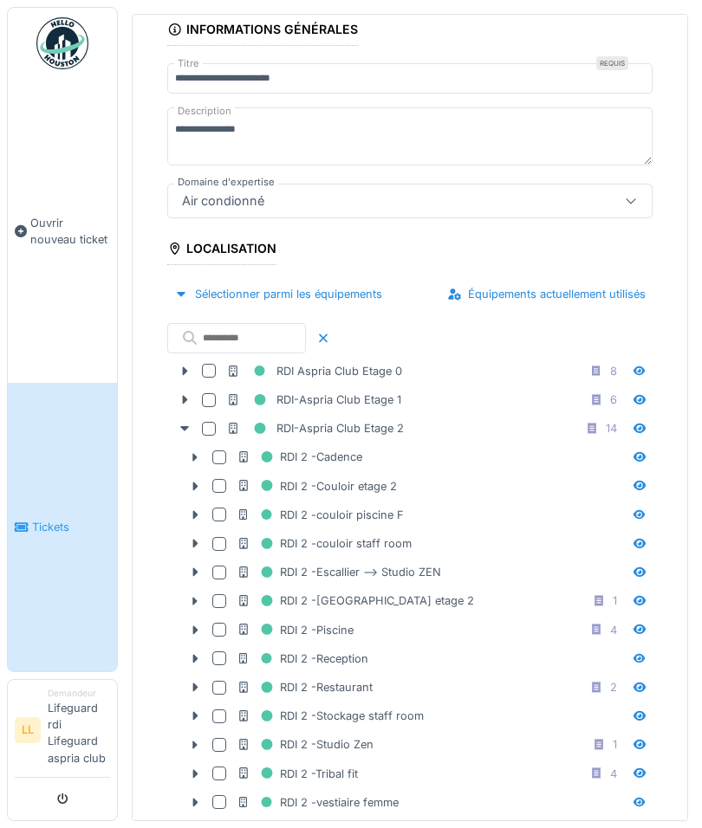 This screenshot has width=702, height=828. What do you see at coordinates (612, 63) in the screenshot?
I see `div: Requis` at bounding box center [612, 63].